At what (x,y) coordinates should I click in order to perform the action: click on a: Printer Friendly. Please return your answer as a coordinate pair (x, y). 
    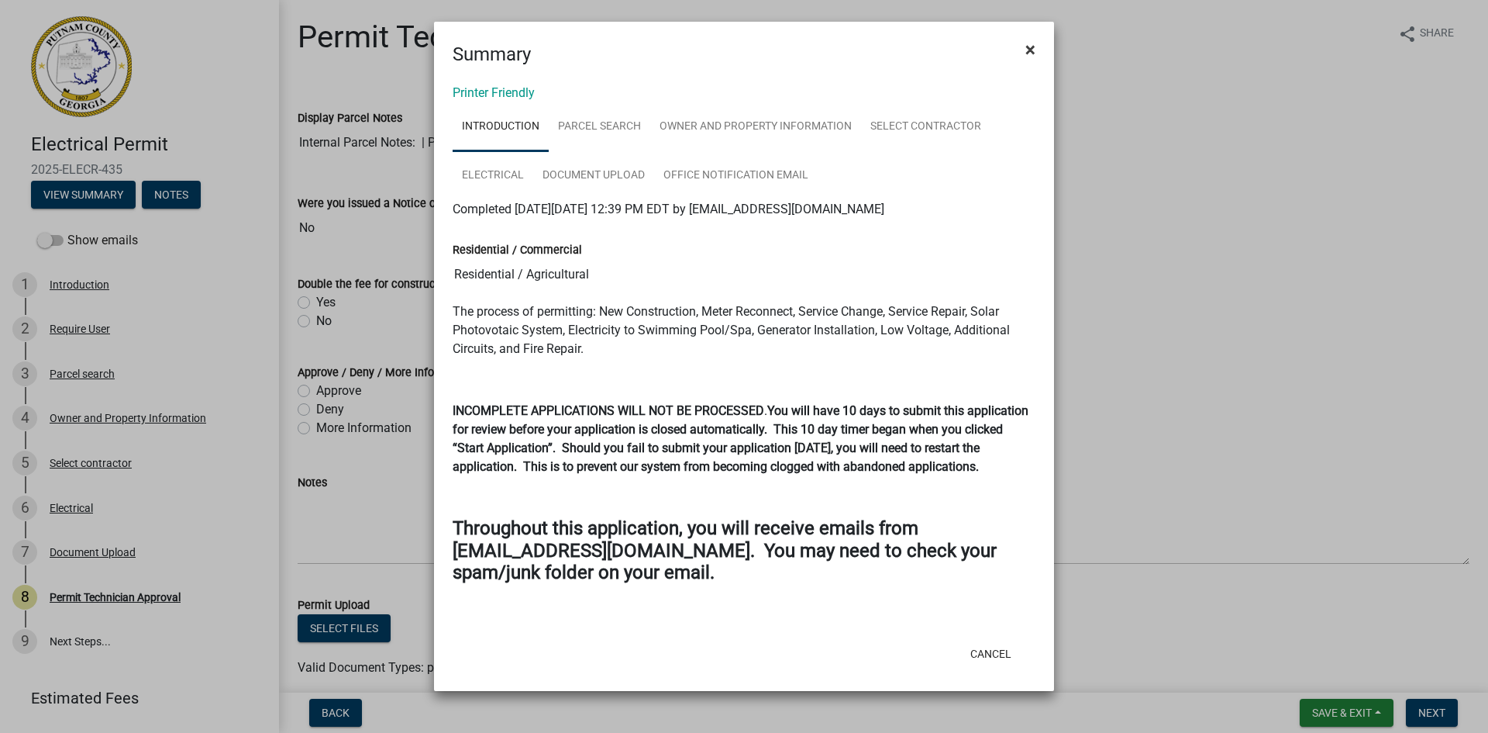
    Looking at the image, I should click on (494, 92).